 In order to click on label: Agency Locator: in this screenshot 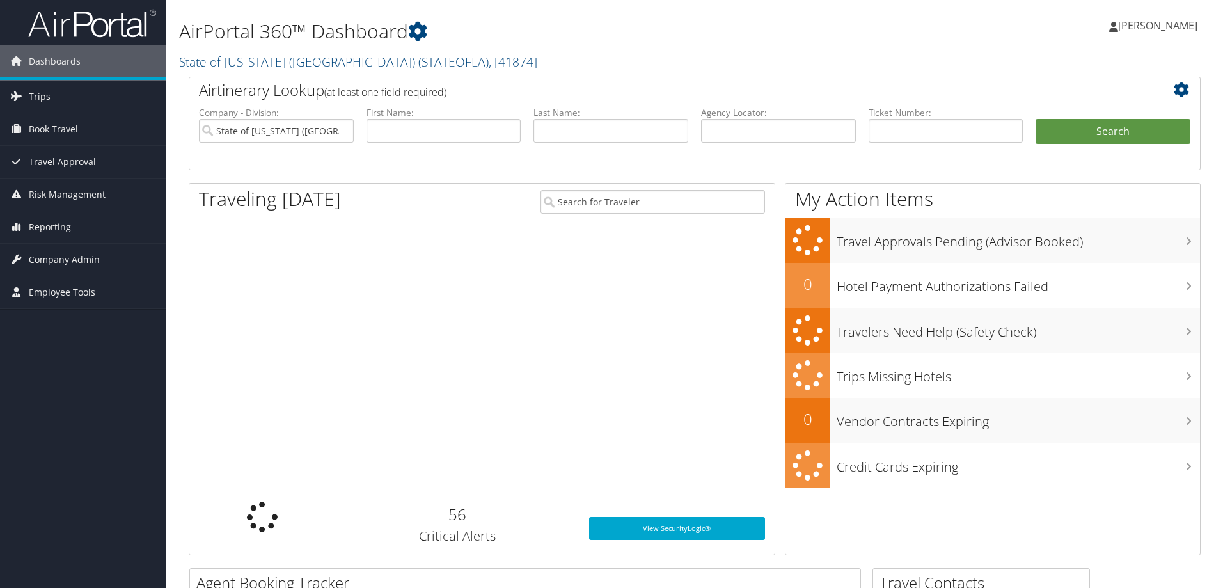, I will do `click(778, 113)`.